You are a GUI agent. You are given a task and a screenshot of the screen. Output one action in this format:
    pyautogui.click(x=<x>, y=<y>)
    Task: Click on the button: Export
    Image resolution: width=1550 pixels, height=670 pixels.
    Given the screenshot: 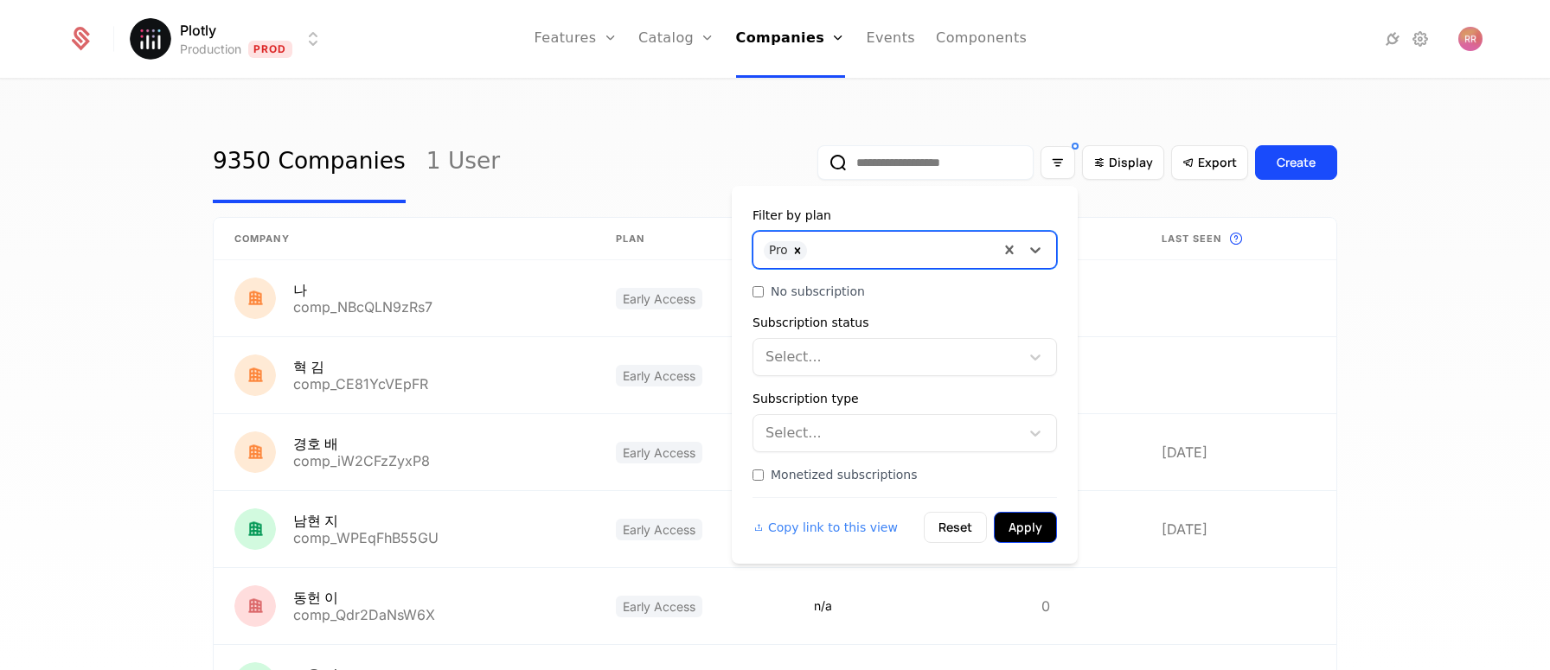 What is the action you would take?
    pyautogui.click(x=1209, y=163)
    